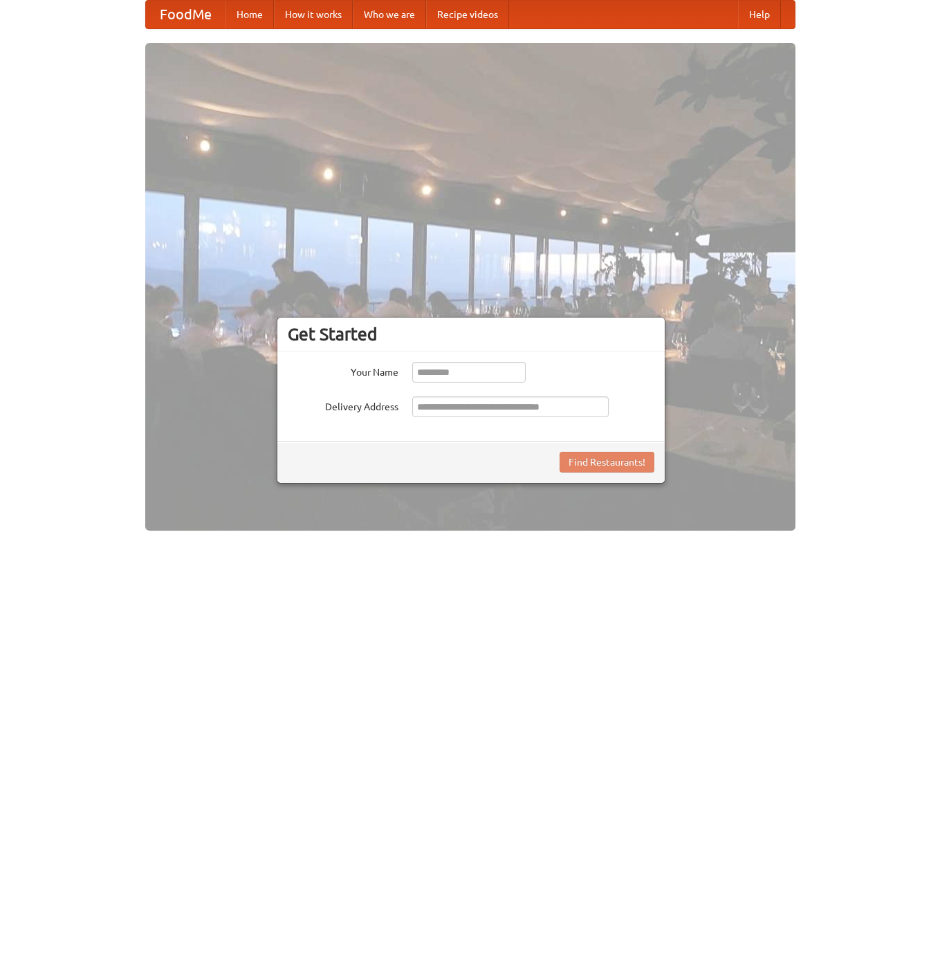  Describe the element at coordinates (607, 462) in the screenshot. I see `button: Find Restaurants!` at that location.